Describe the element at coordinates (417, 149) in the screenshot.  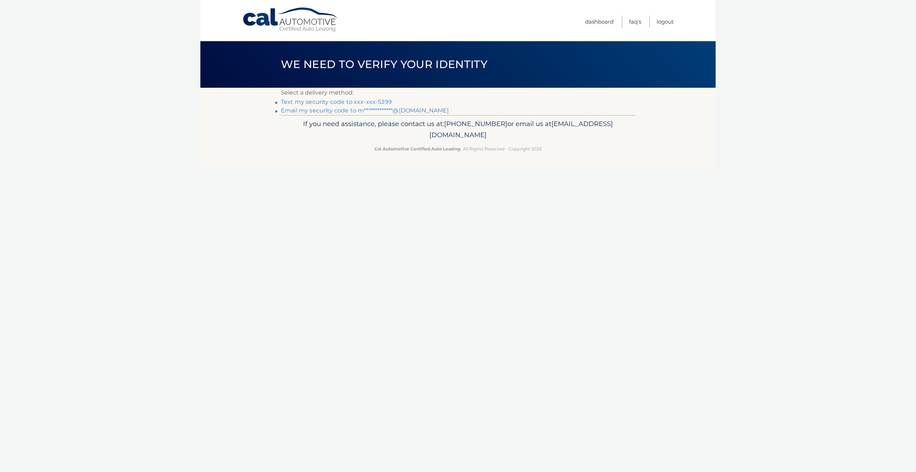
I see `strong: Cal Automotive Certified Auto Leasing` at that location.